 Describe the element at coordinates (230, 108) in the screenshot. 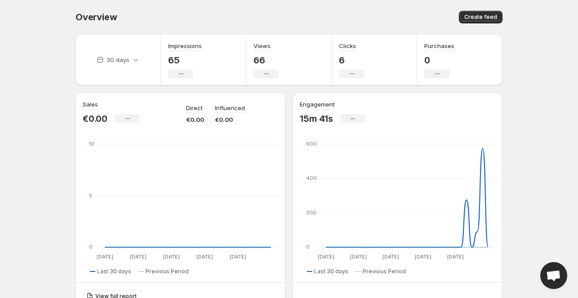

I see `p: Influenced` at that location.